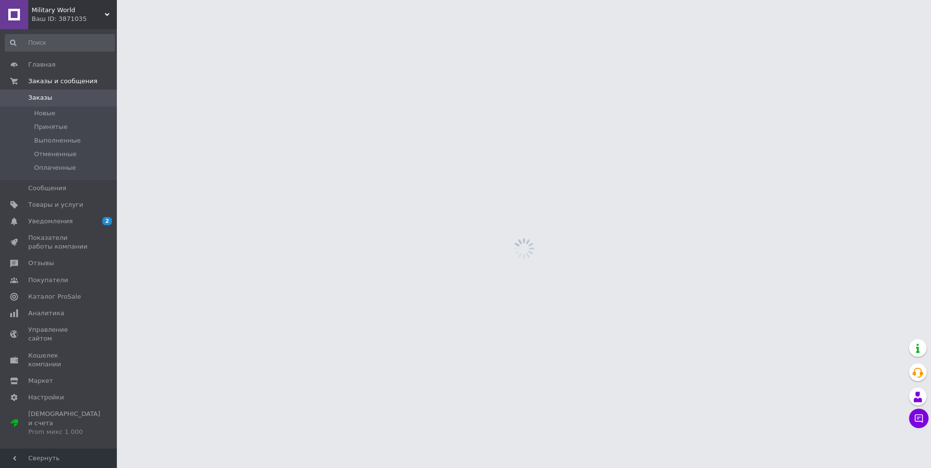 The image size is (931, 468). I want to click on span: Товары и услуги, so click(56, 205).